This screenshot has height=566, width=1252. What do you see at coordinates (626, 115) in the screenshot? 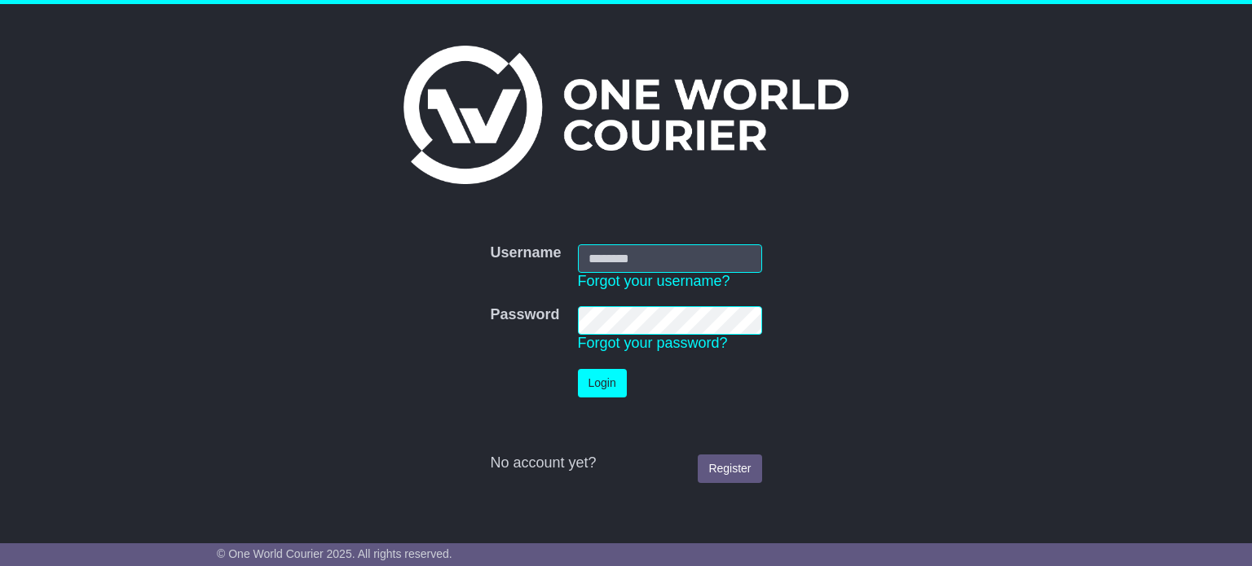
I see `img: One World` at bounding box center [626, 115].